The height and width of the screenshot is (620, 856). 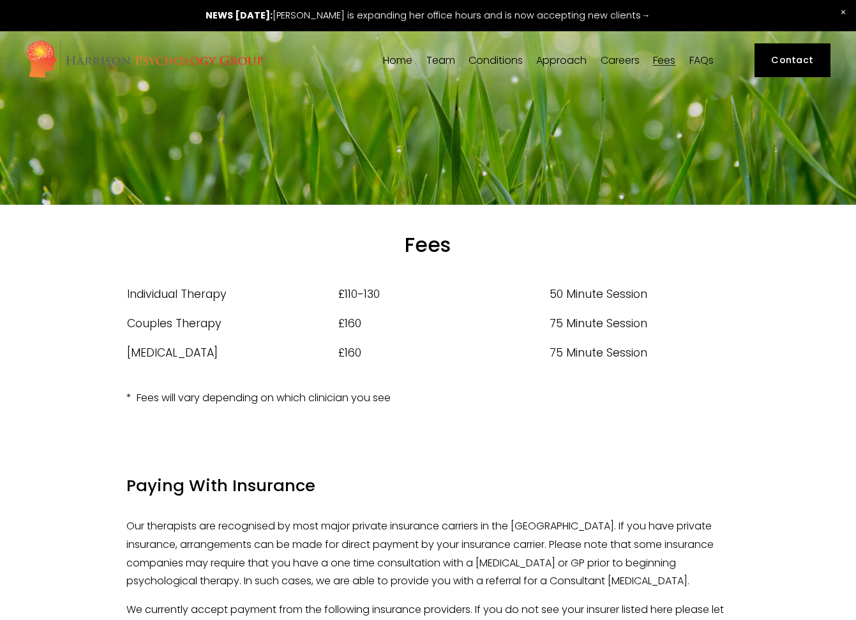 What do you see at coordinates (398, 60) in the screenshot?
I see `a: Home` at bounding box center [398, 60].